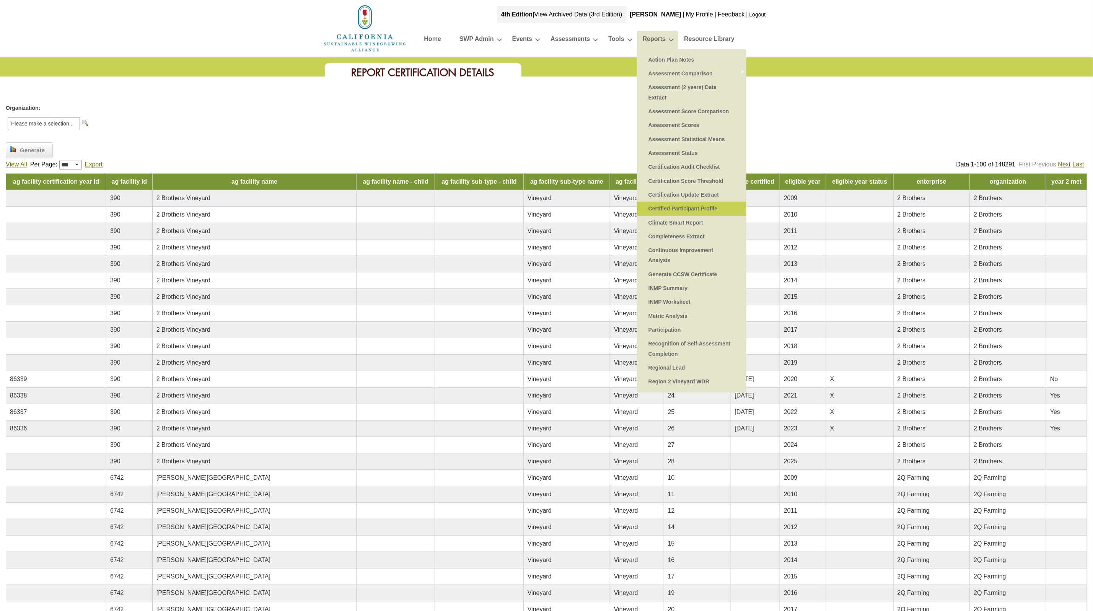 Image resolution: width=1093 pixels, height=611 pixels. I want to click on a: Resource Library, so click(709, 40).